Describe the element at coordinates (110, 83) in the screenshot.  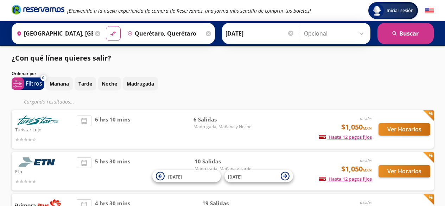
I see `p: Noche` at that location.